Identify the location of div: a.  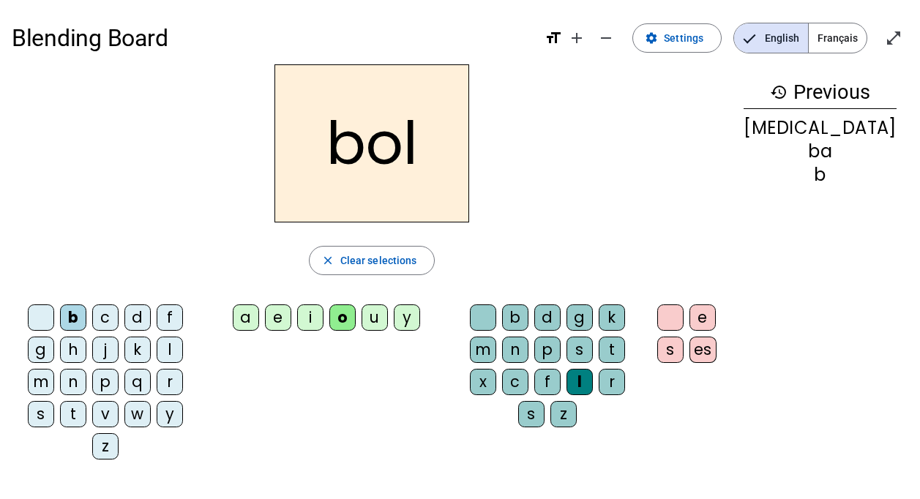
(246, 318).